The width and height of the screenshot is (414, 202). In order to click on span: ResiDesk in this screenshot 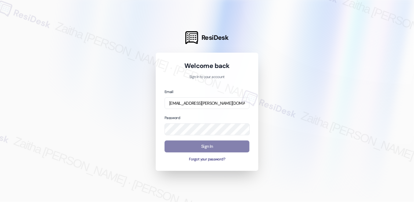, I will do `click(215, 38)`.